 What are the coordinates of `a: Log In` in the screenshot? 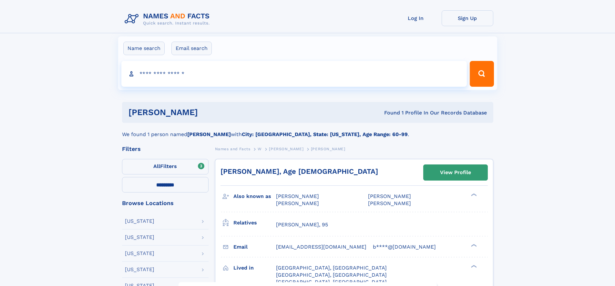 It's located at (416, 18).